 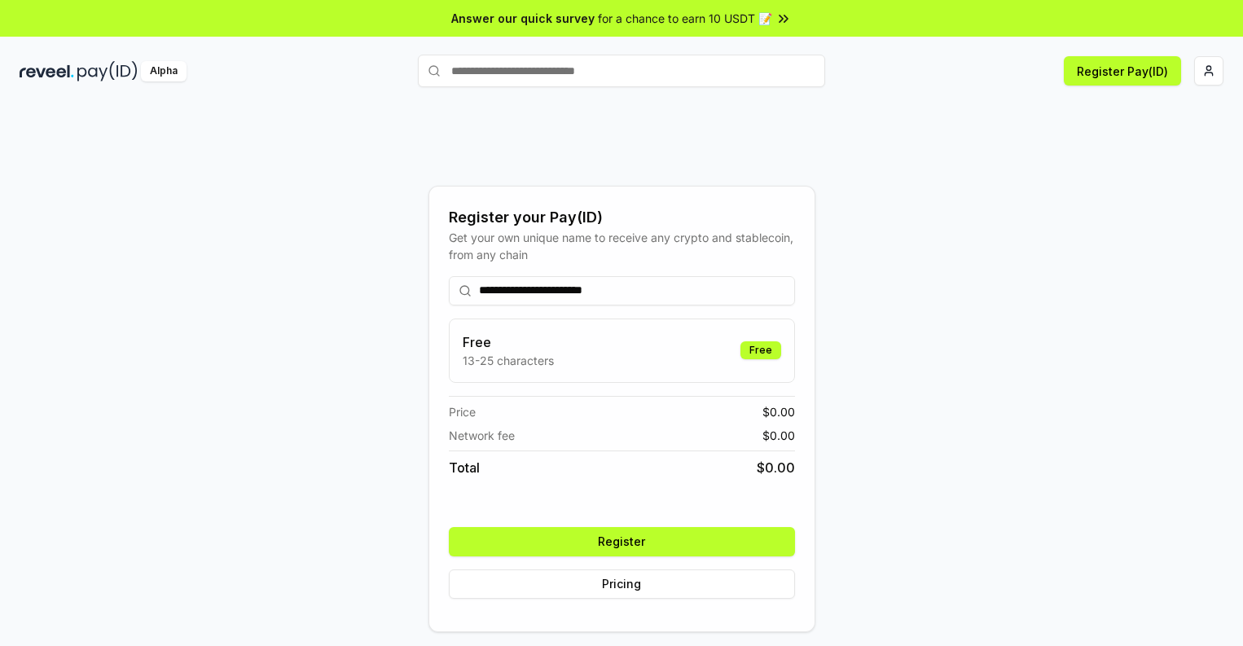 I want to click on img: reveel_dark, so click(x=46, y=71).